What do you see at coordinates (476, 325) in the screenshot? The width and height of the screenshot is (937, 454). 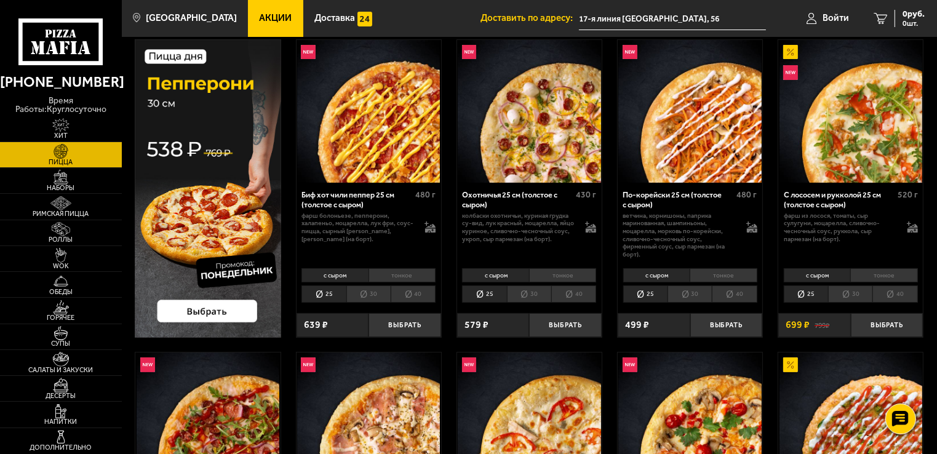 I see `span: 579 ₽` at bounding box center [476, 325].